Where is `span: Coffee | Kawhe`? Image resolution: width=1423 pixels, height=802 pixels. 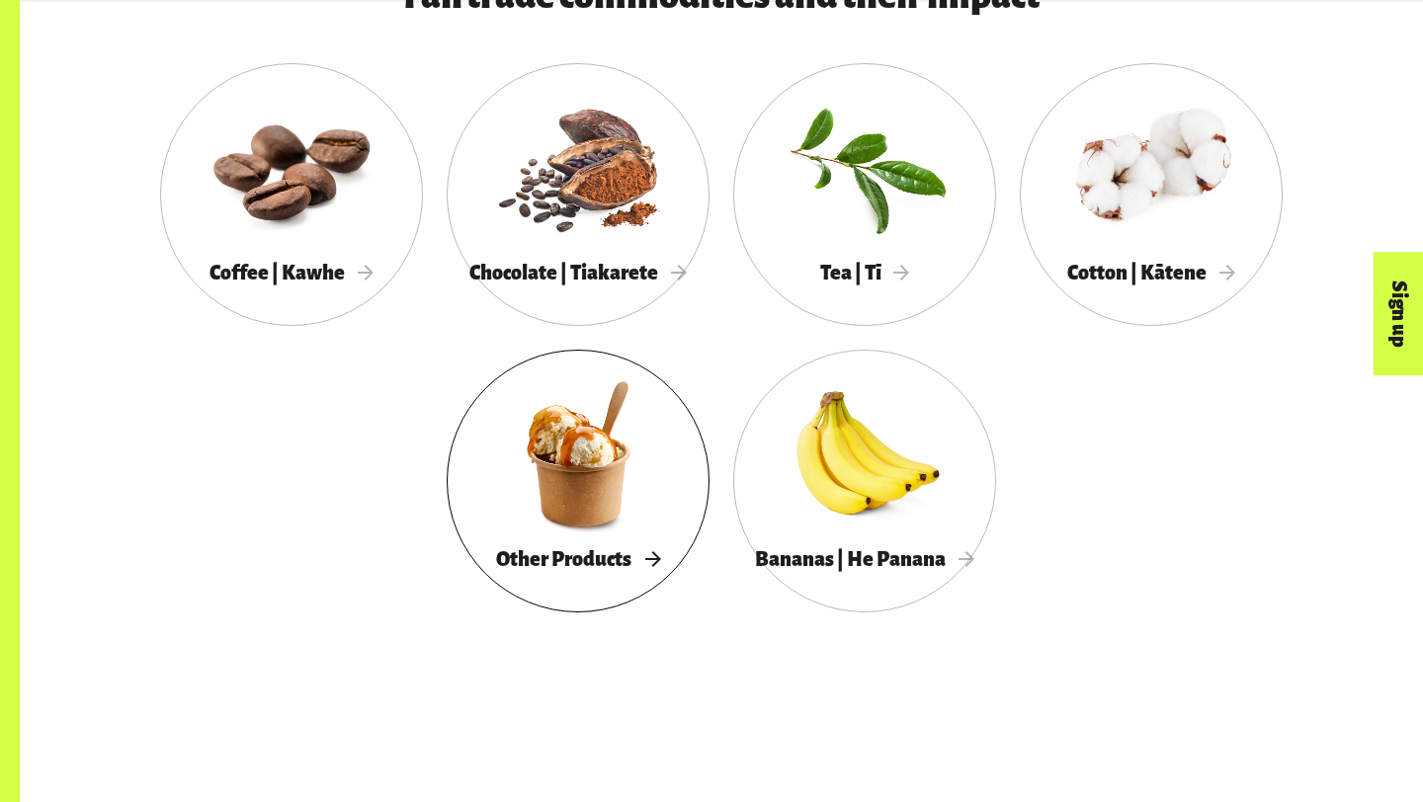
span: Coffee | Kawhe is located at coordinates (292, 273).